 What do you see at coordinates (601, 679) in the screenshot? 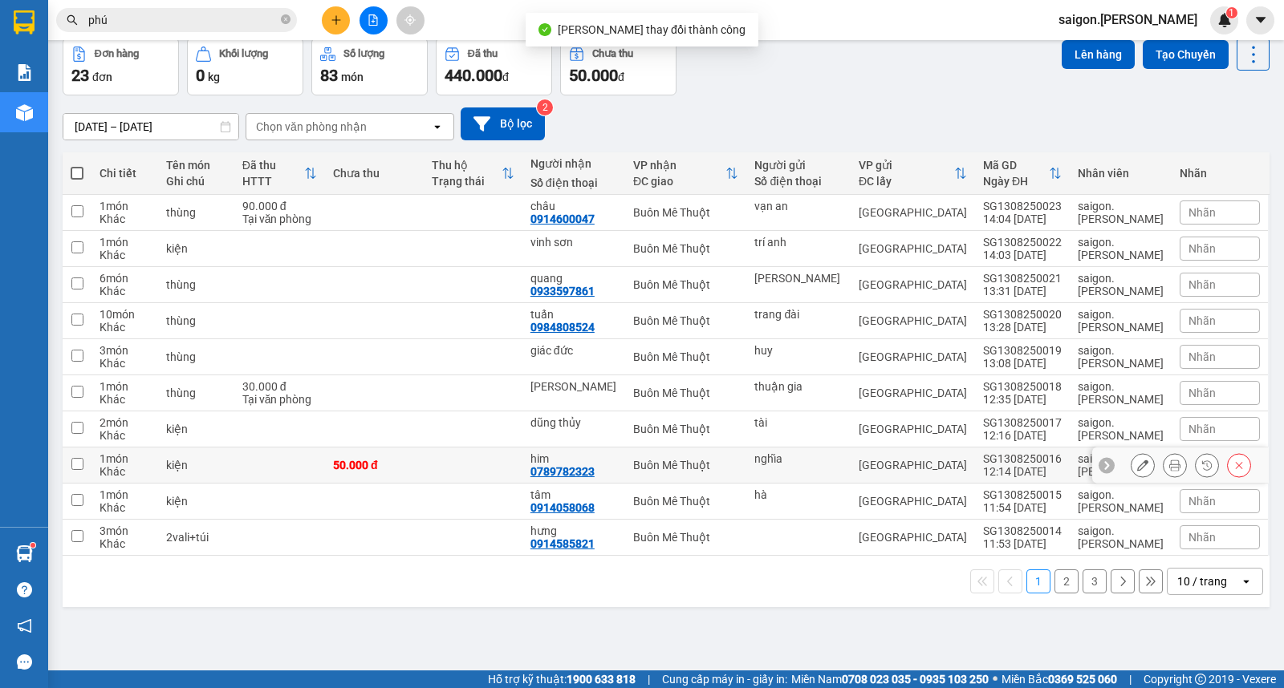
I see `strong: 1900 633 818` at bounding box center [601, 679].